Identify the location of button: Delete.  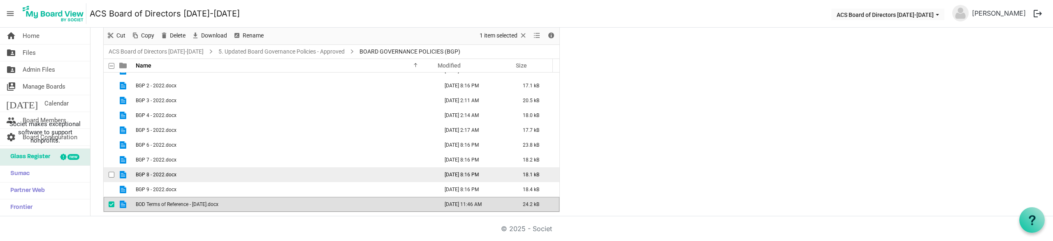
(173, 35).